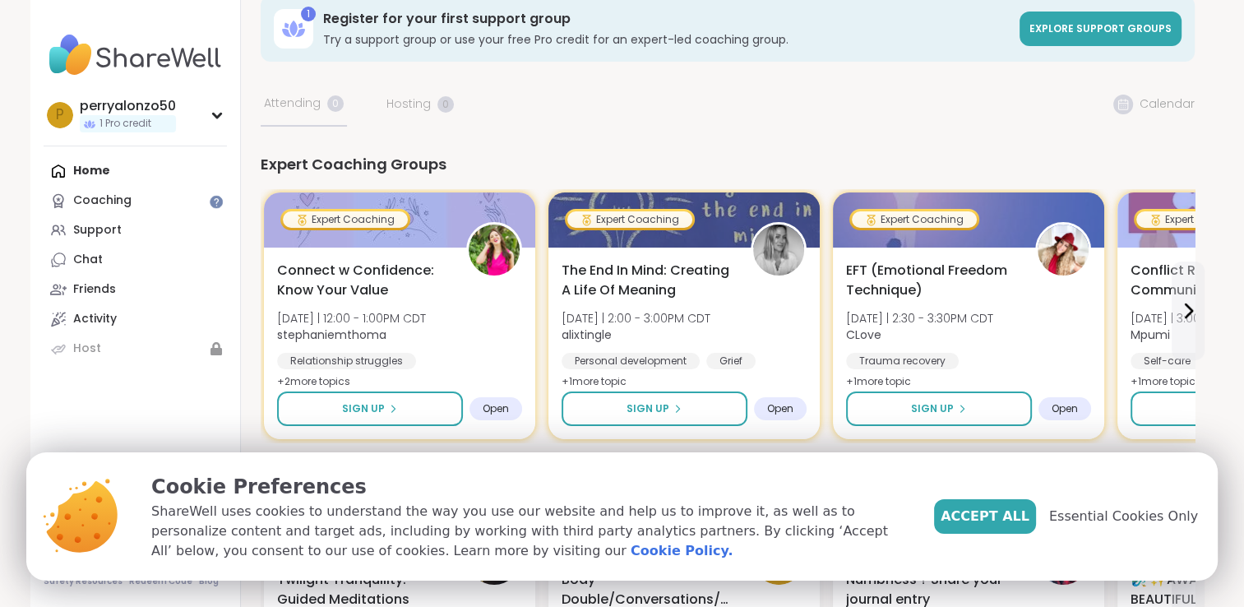 Image resolution: width=1244 pixels, height=607 pixels. Describe the element at coordinates (346, 361) in the screenshot. I see `div: Relationship struggles` at that location.